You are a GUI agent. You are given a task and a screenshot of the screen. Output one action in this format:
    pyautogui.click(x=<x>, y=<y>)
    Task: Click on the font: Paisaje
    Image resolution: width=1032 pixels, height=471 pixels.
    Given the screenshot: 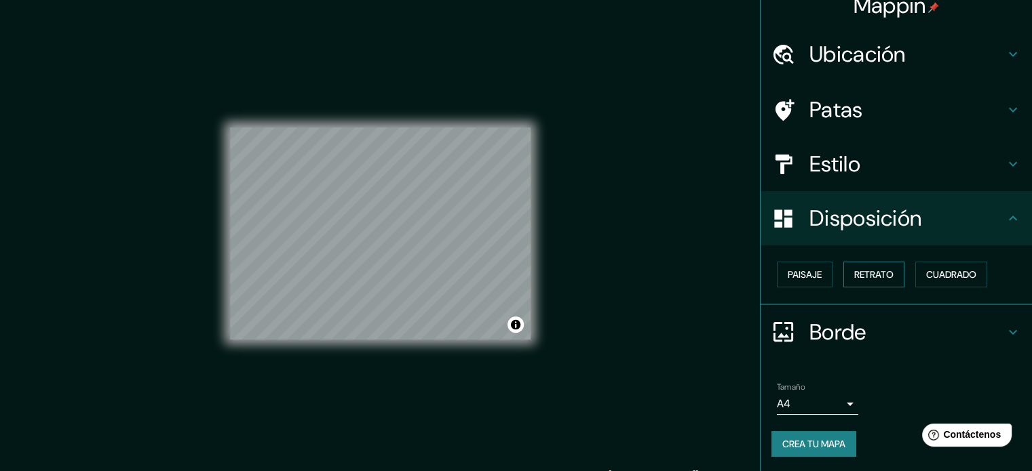 What is the action you would take?
    pyautogui.click(x=805, y=275)
    